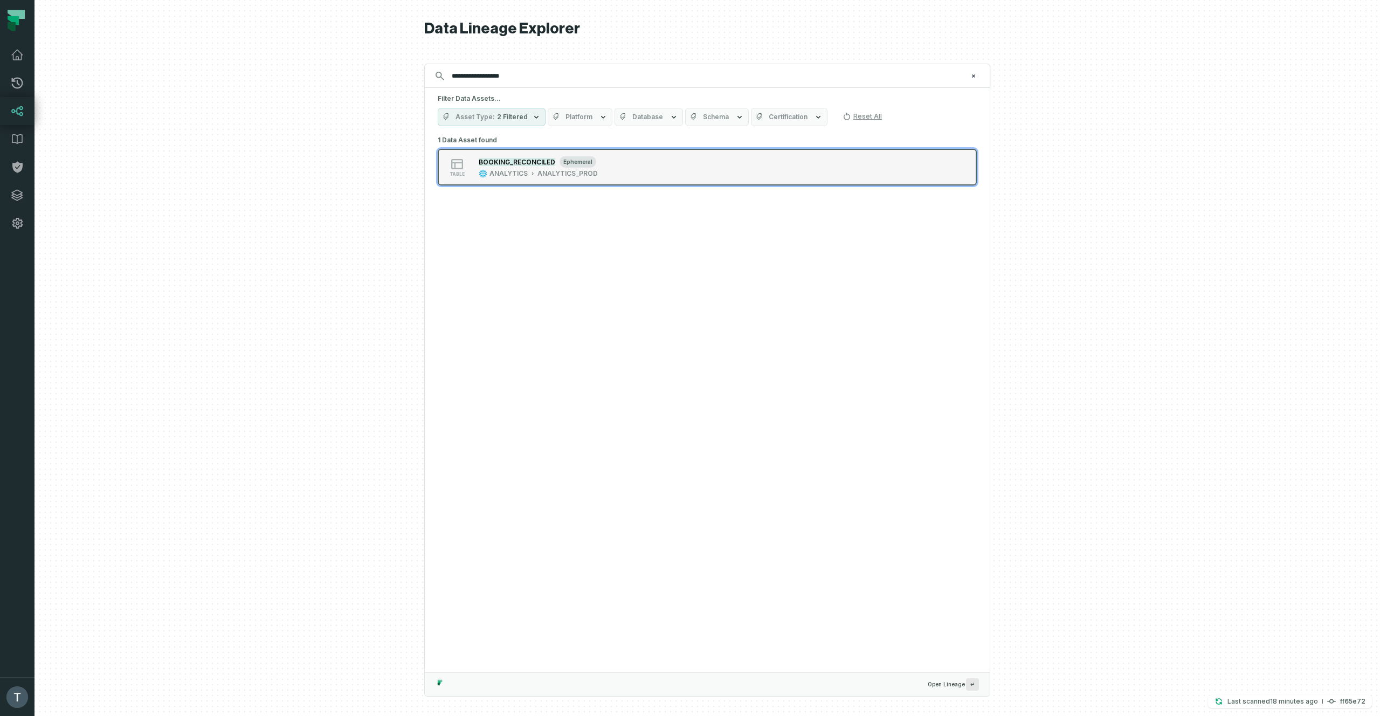  What do you see at coordinates (579, 117) in the screenshot?
I see `span: Platform` at bounding box center [579, 117].